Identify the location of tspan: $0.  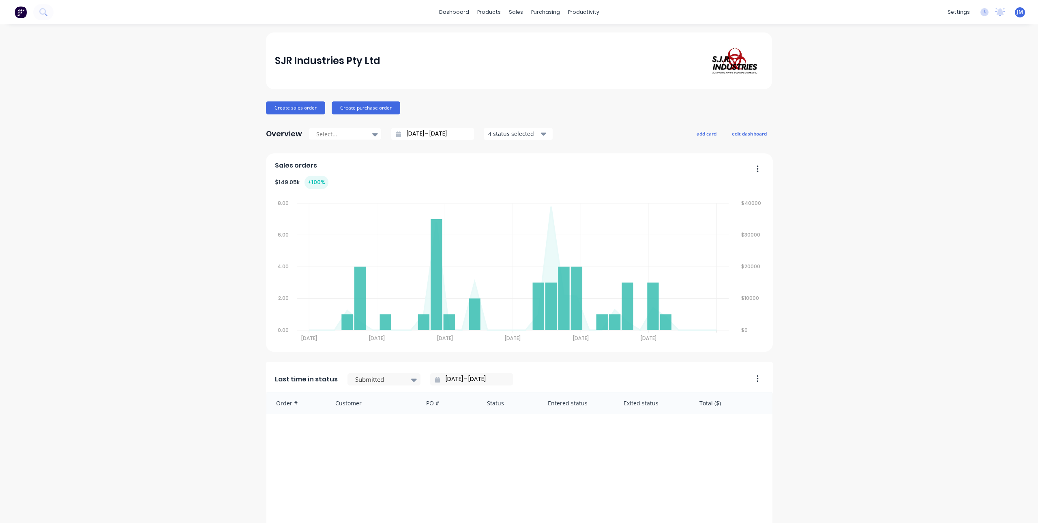
(745, 330).